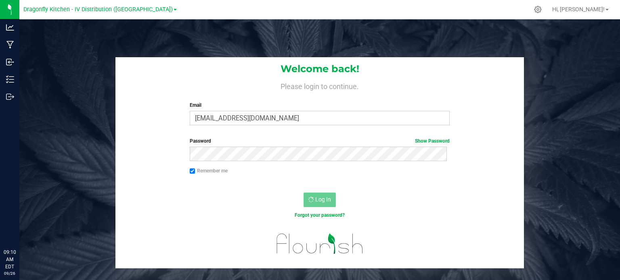 The image size is (620, 280). Describe the element at coordinates (320, 215) in the screenshot. I see `a: Forgot your password?` at that location.